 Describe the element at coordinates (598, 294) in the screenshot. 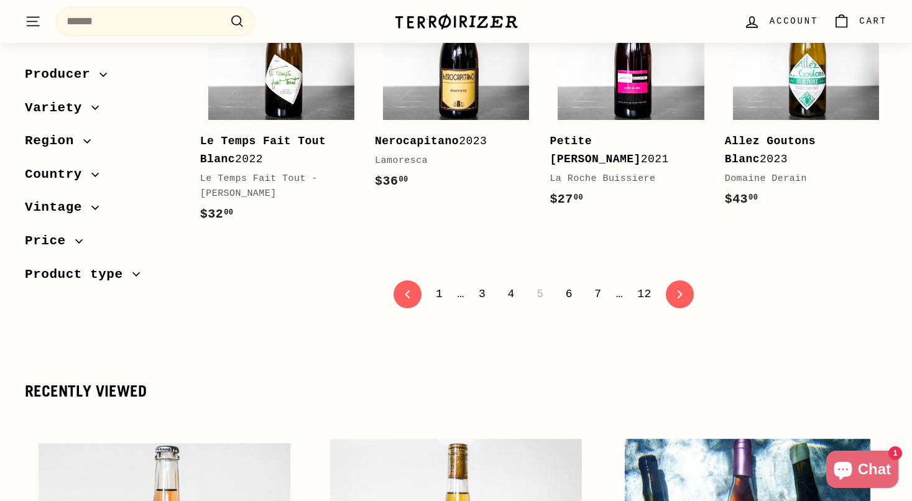

I see `a: 7` at that location.